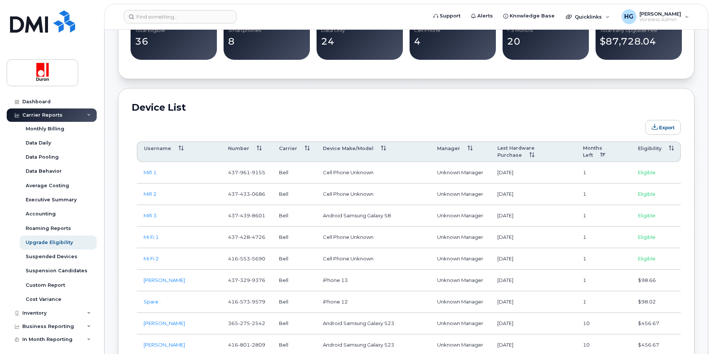 The image size is (712, 354). Describe the element at coordinates (603, 324) in the screenshot. I see `td: 10` at that location.